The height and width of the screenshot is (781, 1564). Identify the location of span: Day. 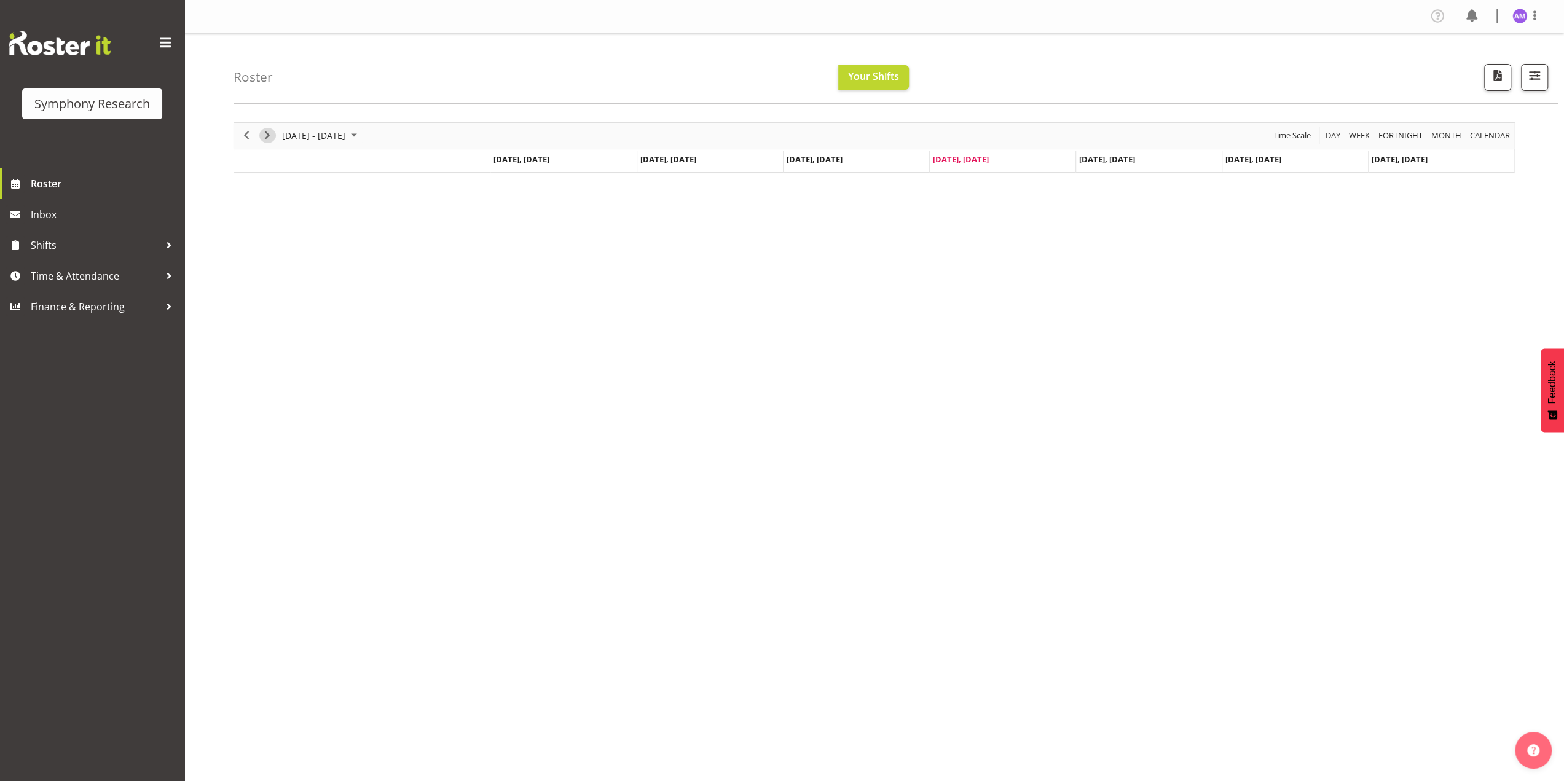
(1333, 135).